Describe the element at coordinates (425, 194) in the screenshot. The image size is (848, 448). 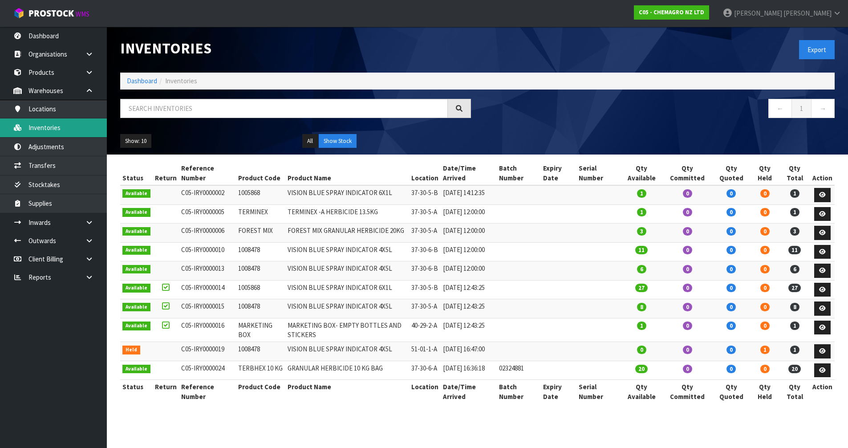
I see `td: 37-30-5-B` at that location.